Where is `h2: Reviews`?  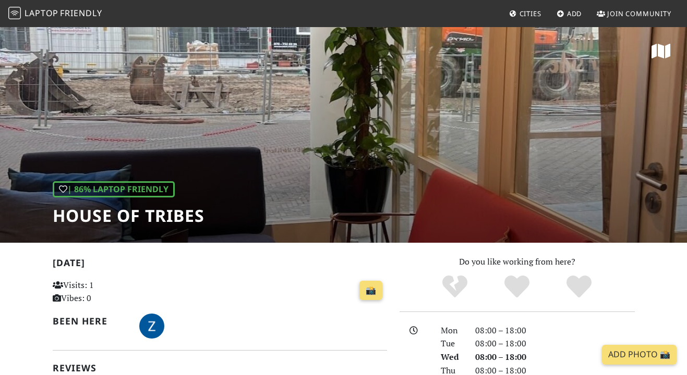 h2: Reviews is located at coordinates (219, 368).